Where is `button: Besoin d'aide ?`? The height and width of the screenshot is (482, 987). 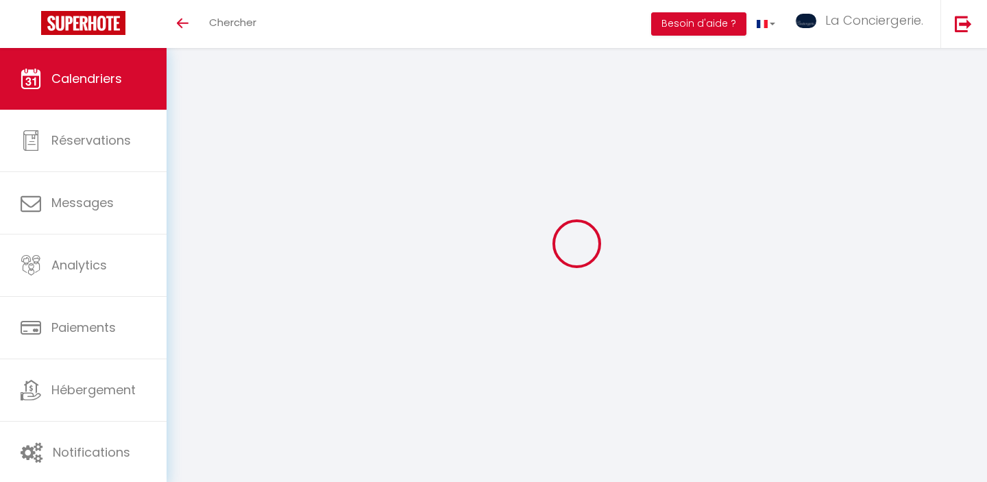 button: Besoin d'aide ? is located at coordinates (698, 24).